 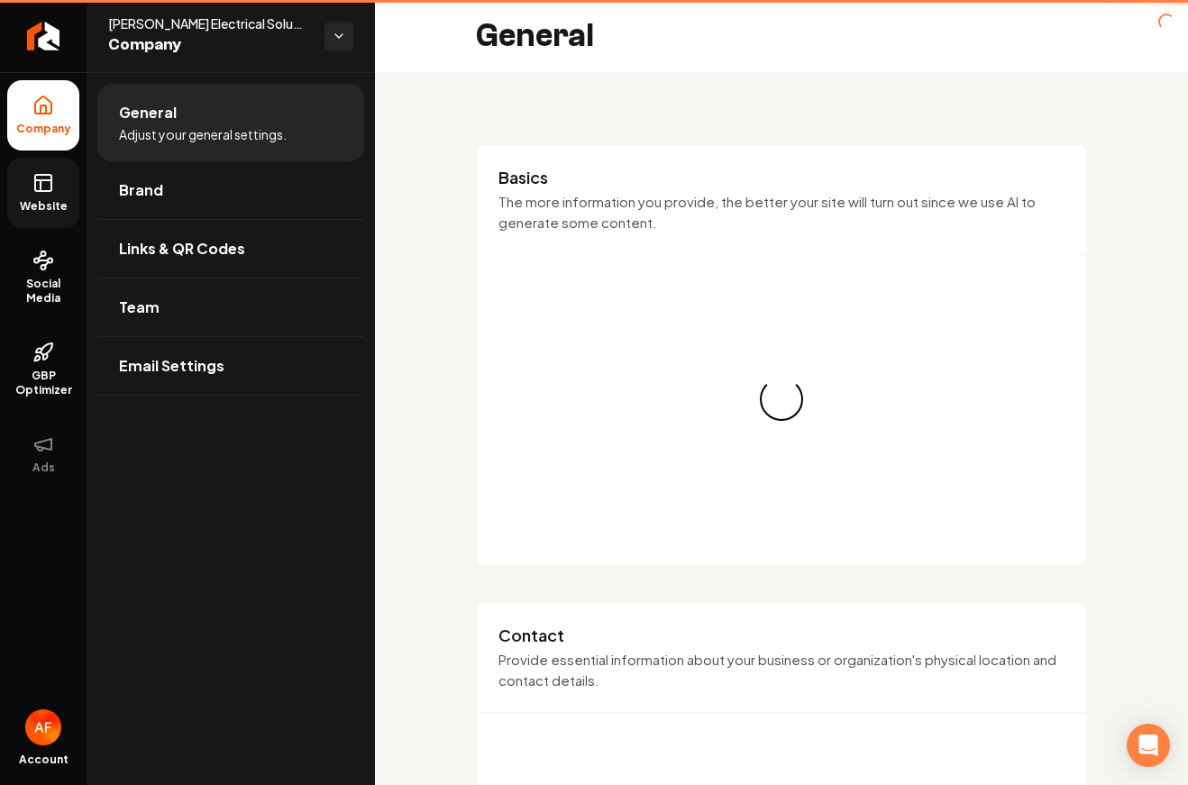 I want to click on button: Ads, so click(x=43, y=454).